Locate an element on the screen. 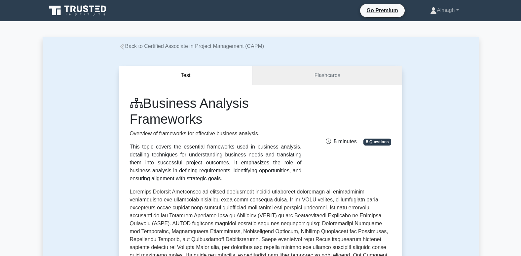 The height and width of the screenshot is (256, 521). h1: Business Analysis Frameworks is located at coordinates (216, 111).